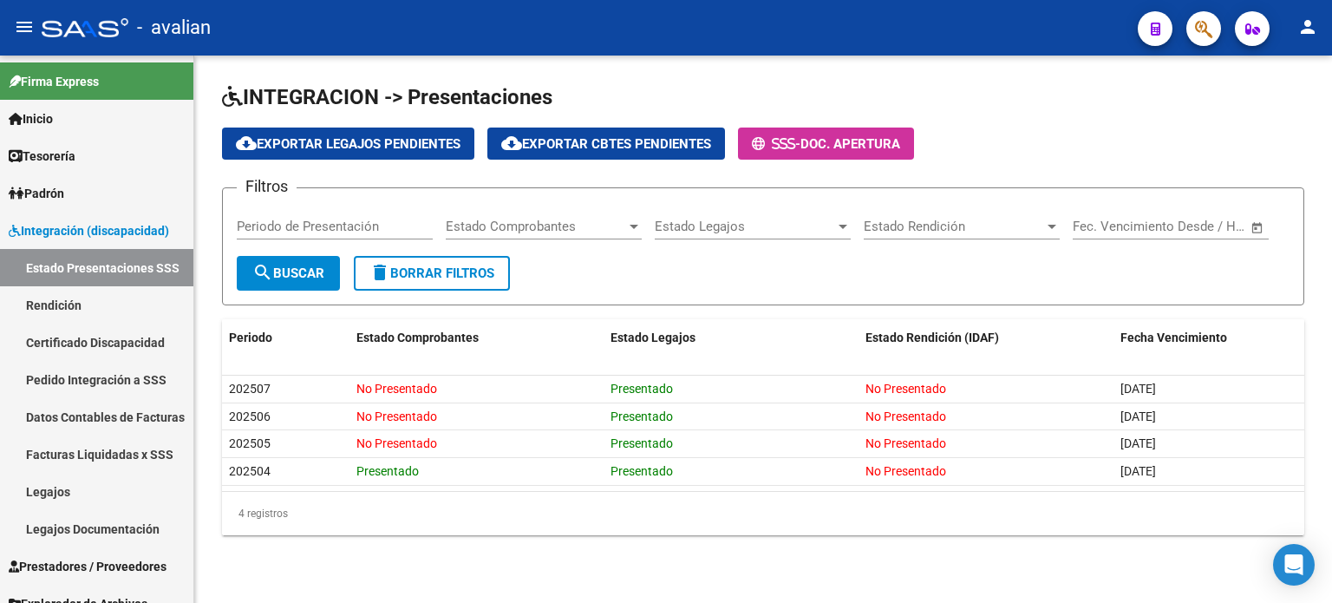  What do you see at coordinates (606, 143) in the screenshot?
I see `button: Exportar Cbtes Pendientes` at bounding box center [606, 143].